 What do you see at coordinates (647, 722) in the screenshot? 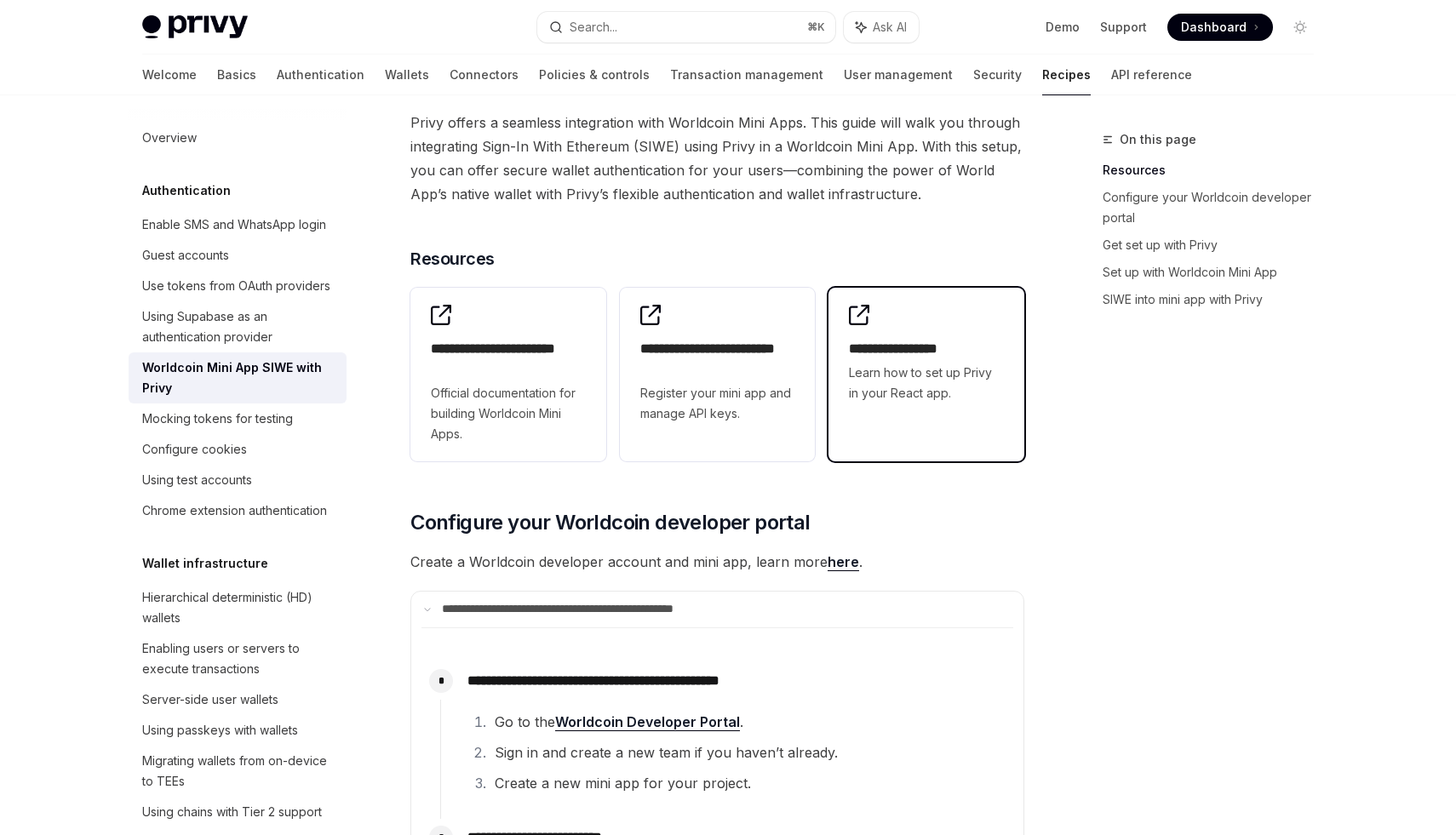
I see `a: Worldcoin Developer Portal` at bounding box center [647, 722].